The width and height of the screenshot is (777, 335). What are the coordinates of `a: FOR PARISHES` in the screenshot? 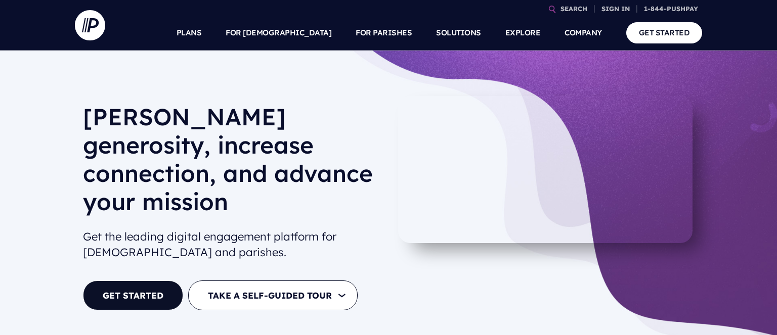 It's located at (383, 33).